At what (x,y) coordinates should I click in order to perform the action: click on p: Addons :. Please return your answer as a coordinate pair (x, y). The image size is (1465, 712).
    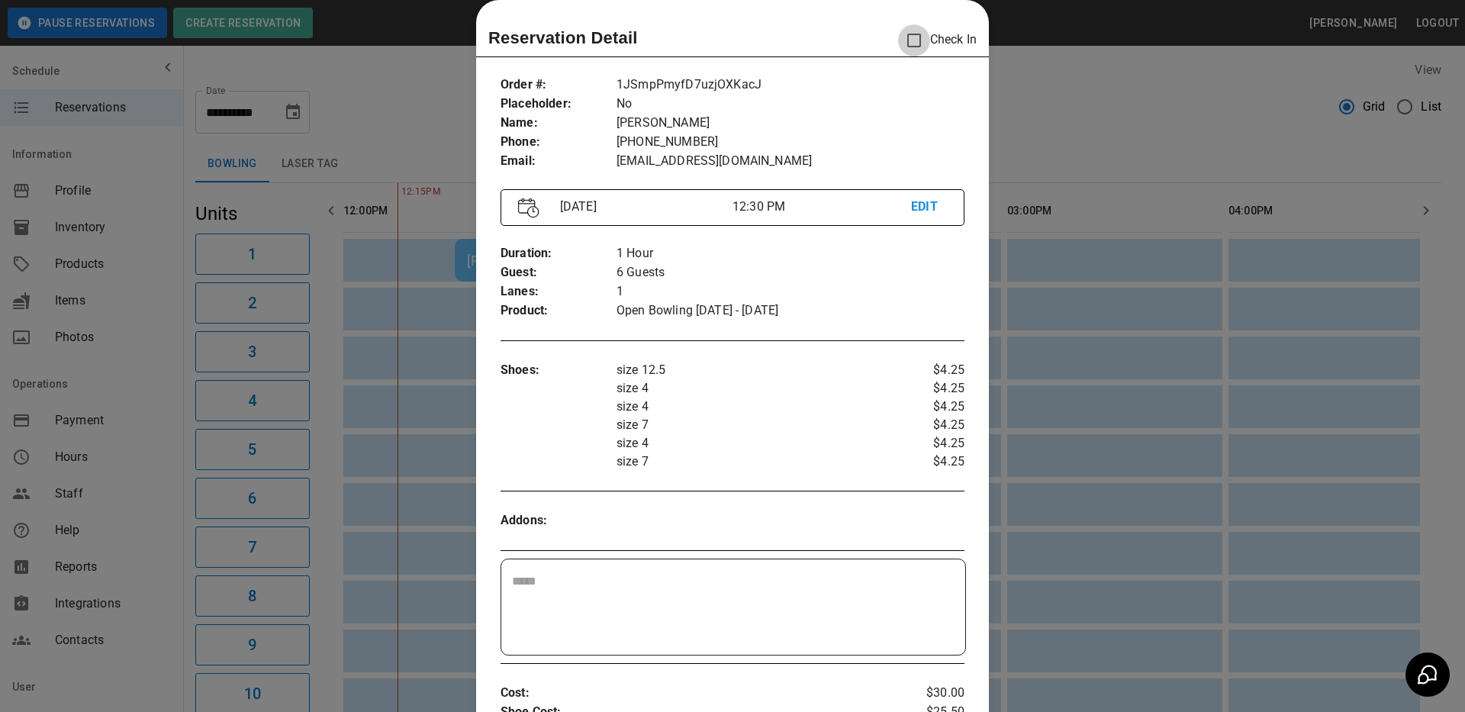
    Looking at the image, I should click on (558, 520).